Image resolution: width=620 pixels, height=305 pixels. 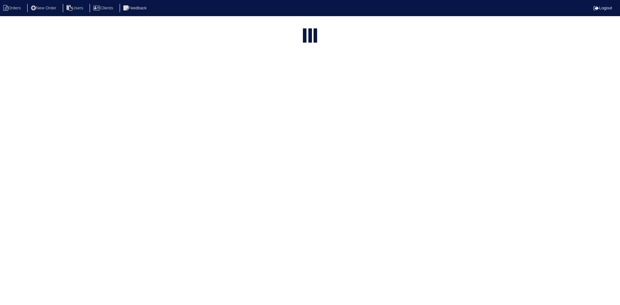 What do you see at coordinates (136, 8) in the screenshot?
I see `li: Feedback` at bounding box center [136, 8].